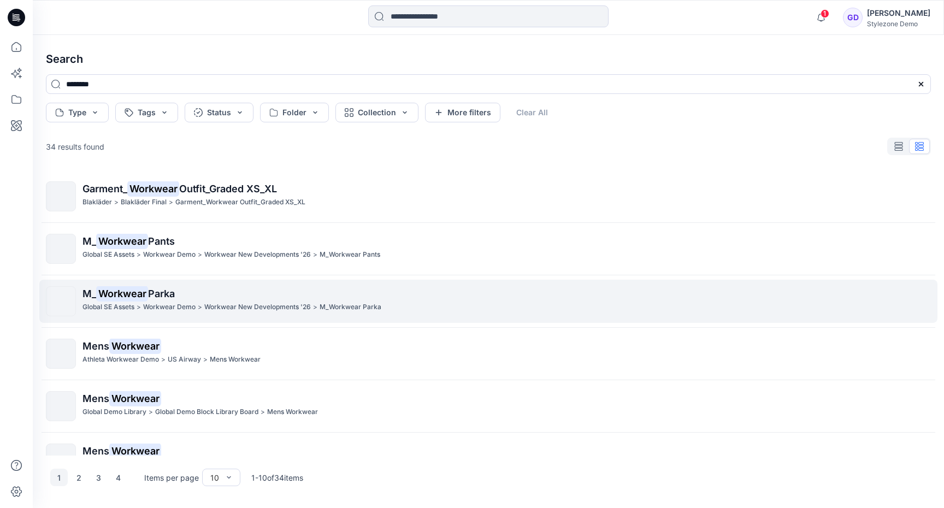 This screenshot has height=508, width=944. I want to click on span: 1, so click(825, 14).